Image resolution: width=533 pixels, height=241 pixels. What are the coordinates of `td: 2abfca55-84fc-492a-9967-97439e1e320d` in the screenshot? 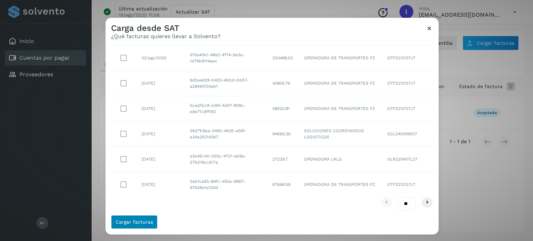 It's located at (226, 185).